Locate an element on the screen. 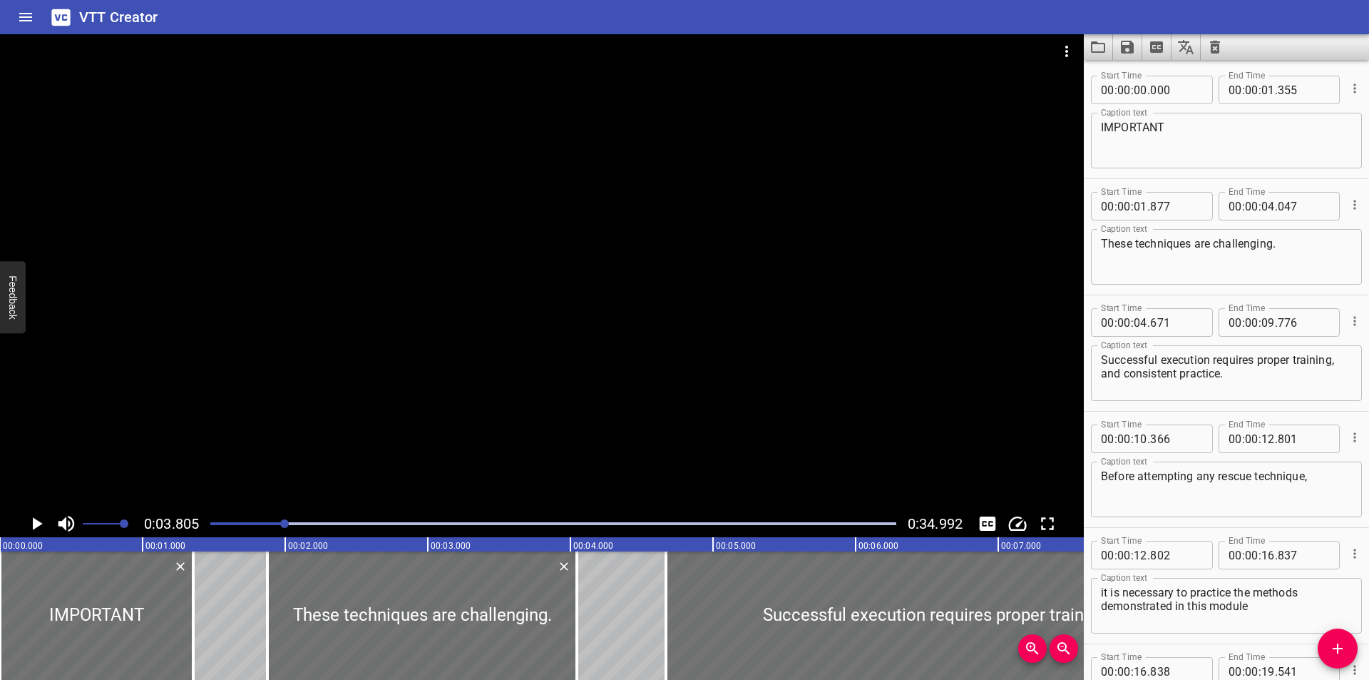 The height and width of the screenshot is (680, 1369). textarea: IMPORTANT is located at coordinates (1227, 141).